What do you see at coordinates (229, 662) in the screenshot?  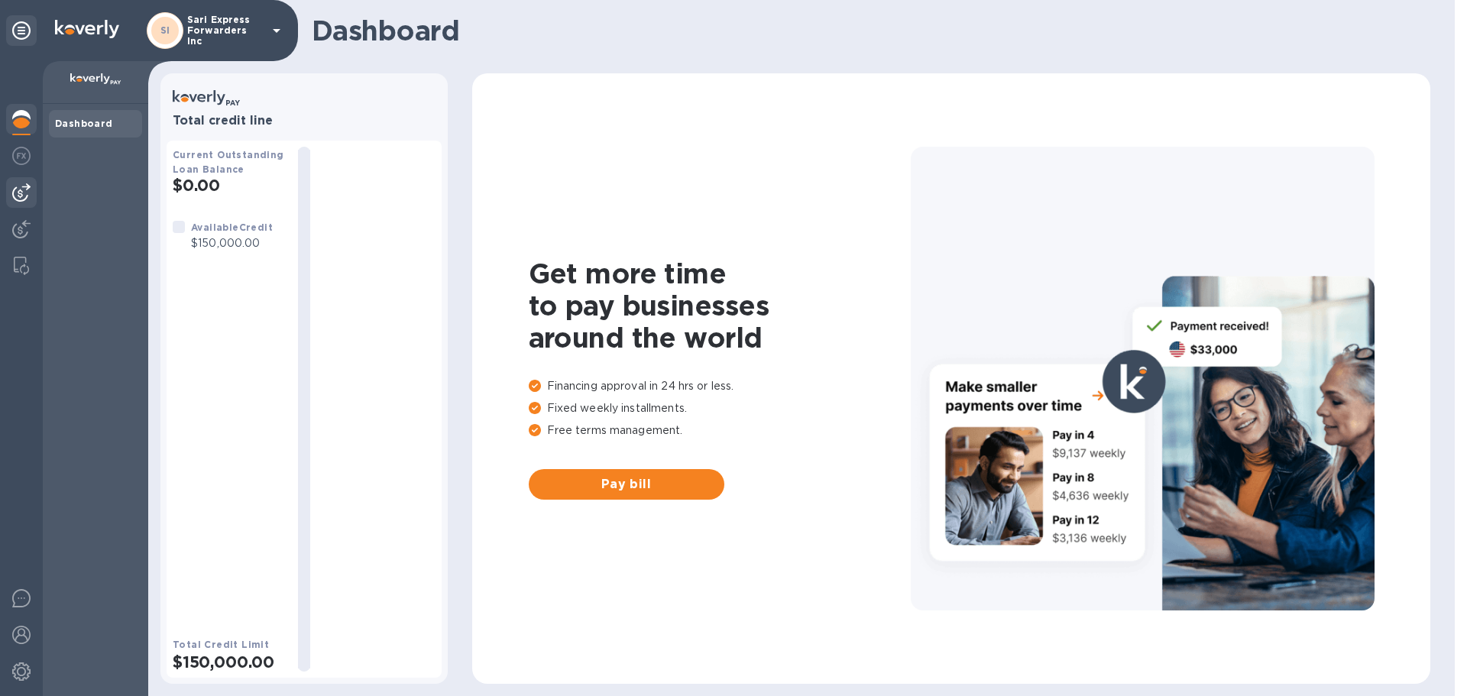 I see `h2: $150,000.00` at bounding box center [229, 662].